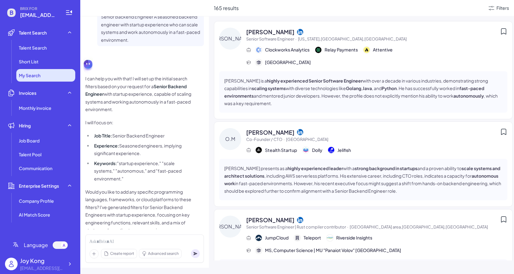  Describe the element at coordinates (42, 268) in the screenshot. I see `div: joy@joinbrix.com` at that location.